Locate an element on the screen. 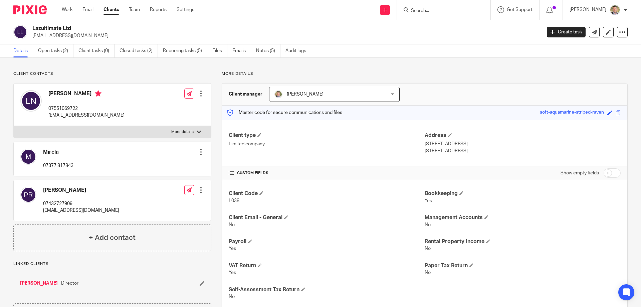 The height and width of the screenshot is (307, 641). label: Show empty fields is located at coordinates (580, 173).